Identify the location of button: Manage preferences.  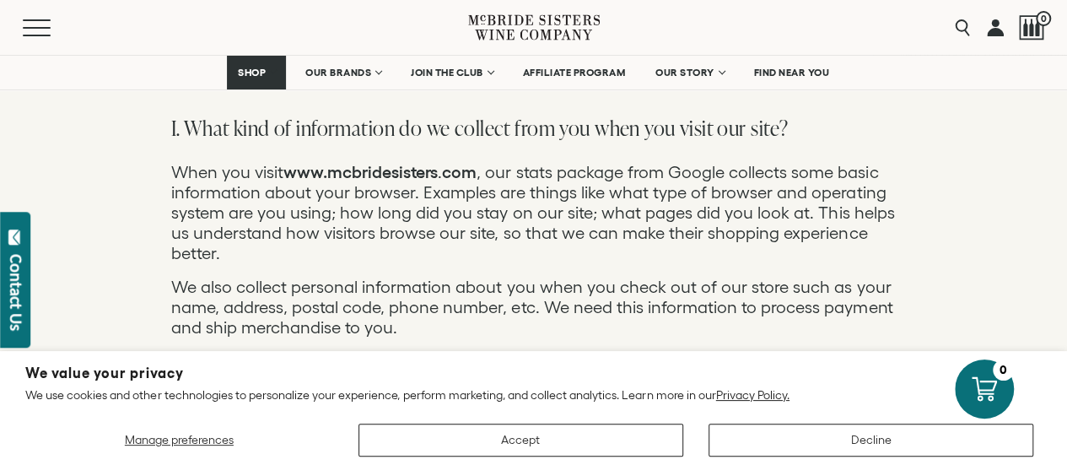
(179, 439).